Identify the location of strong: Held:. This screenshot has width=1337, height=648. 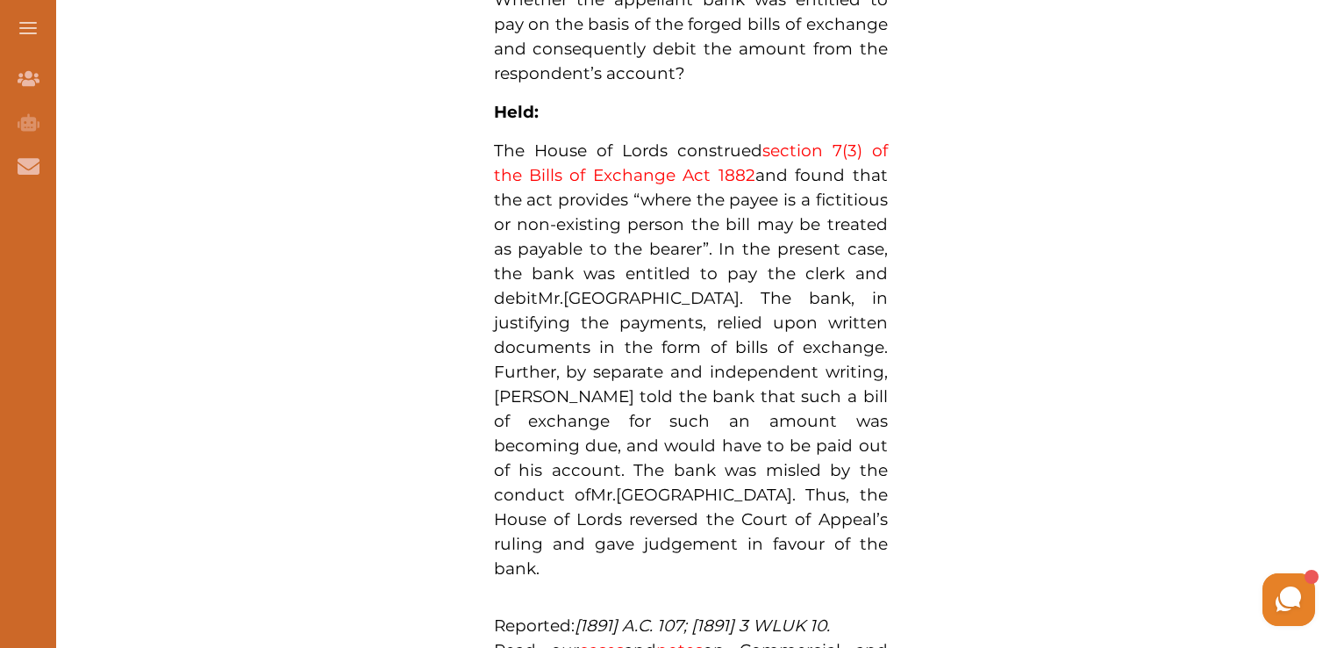
(516, 111).